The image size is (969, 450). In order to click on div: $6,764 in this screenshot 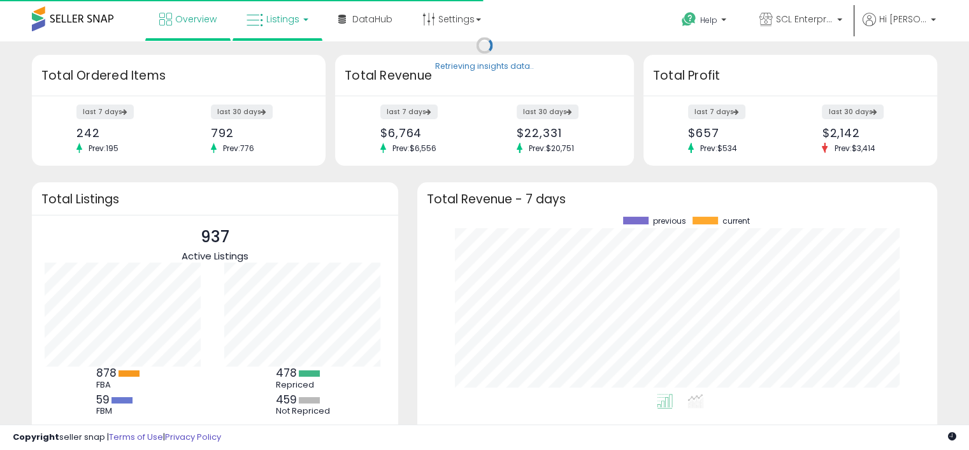, I will do `click(427, 133)`.